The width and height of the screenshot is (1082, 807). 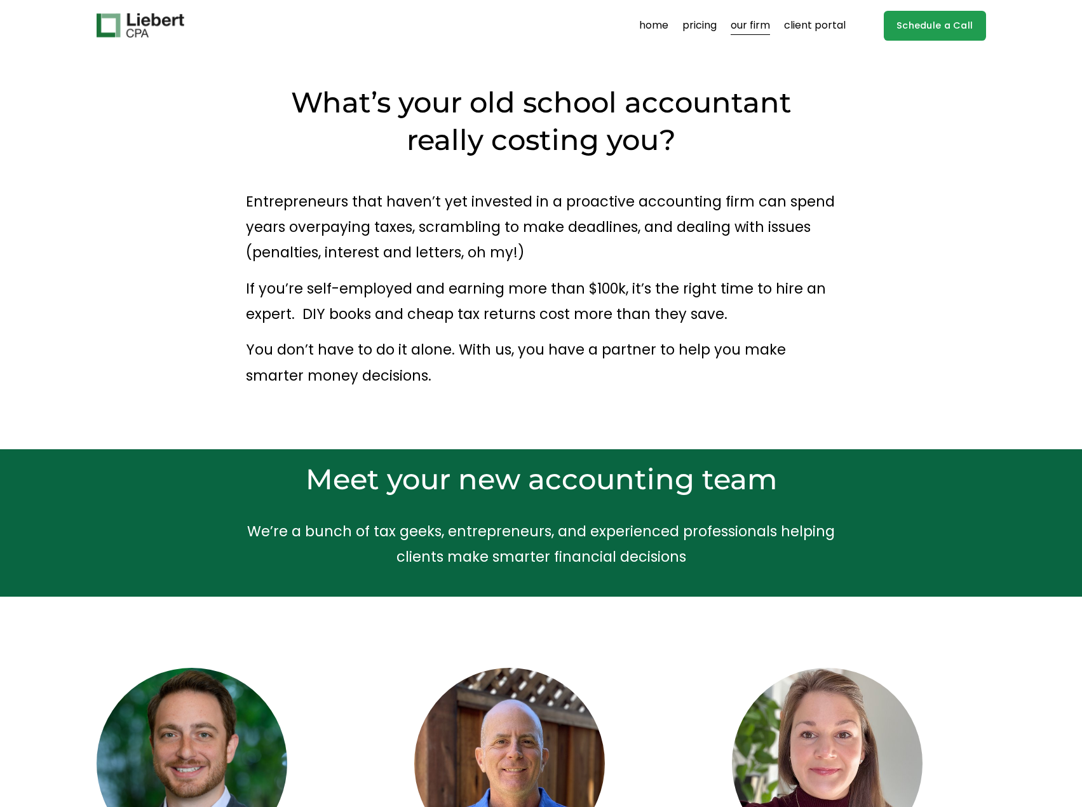 I want to click on p: If you’re self-employed and earning more than $100k, it’s the right time to hire an expert. DIY b..., so click(x=541, y=301).